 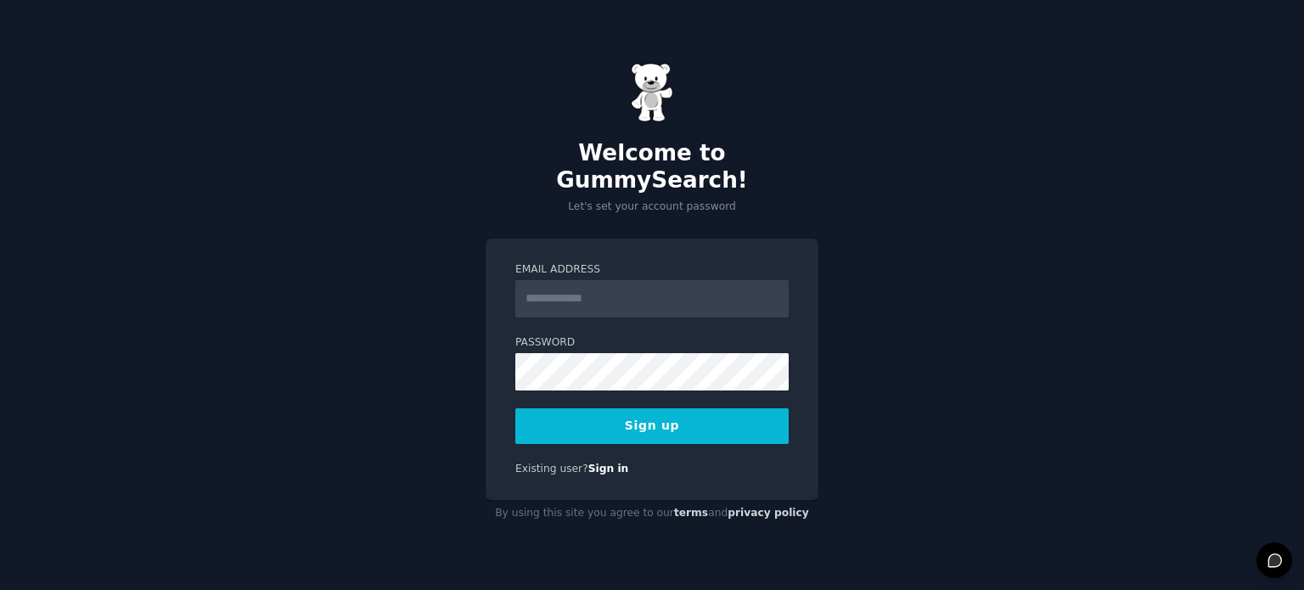 What do you see at coordinates (652, 514) in the screenshot?
I see `div: By using this site you agree to our and` at bounding box center [652, 514].